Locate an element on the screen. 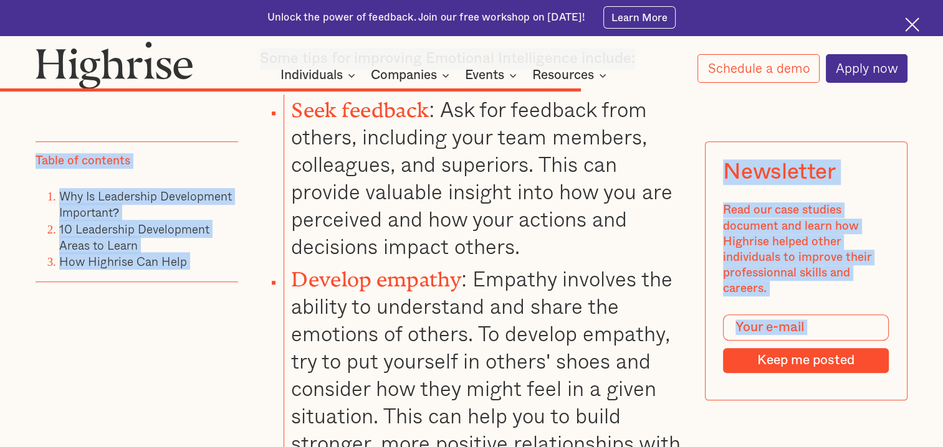 This screenshot has width=943, height=447. a: Apply now is located at coordinates (867, 69).